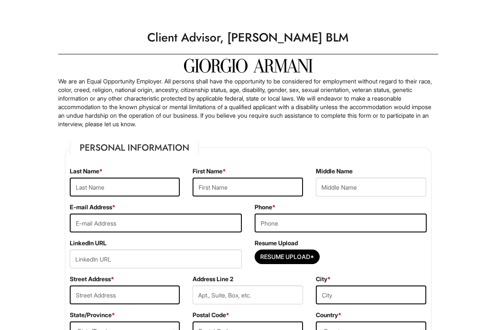 The height and width of the screenshot is (330, 496). I want to click on label: Phone, so click(265, 207).